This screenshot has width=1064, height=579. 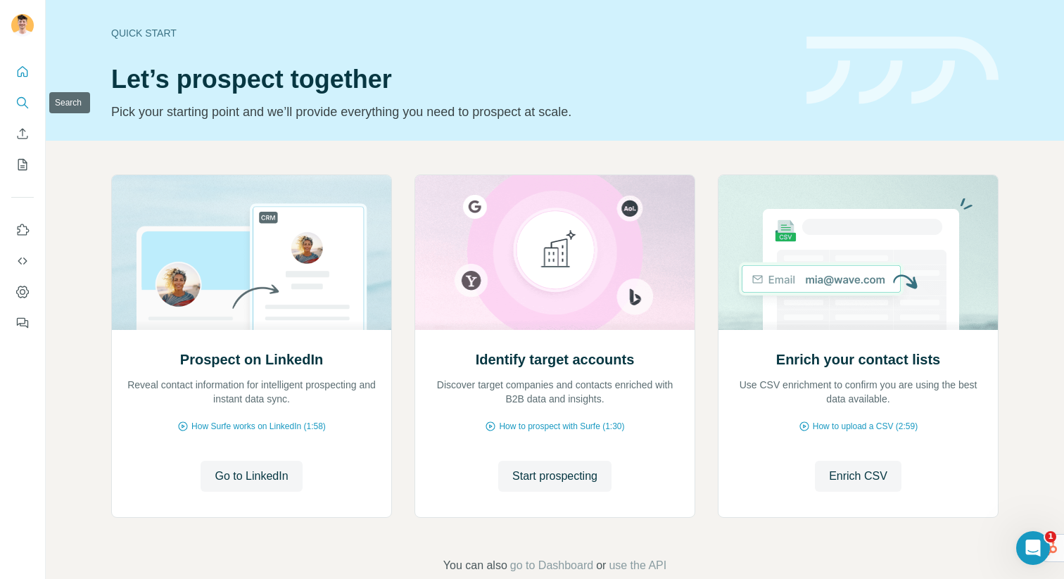 What do you see at coordinates (858, 359) in the screenshot?
I see `h2: Enrich your contact lists` at bounding box center [858, 359].